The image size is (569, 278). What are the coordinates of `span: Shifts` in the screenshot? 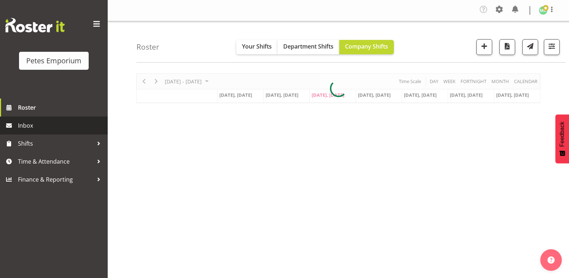 It's located at (56, 143).